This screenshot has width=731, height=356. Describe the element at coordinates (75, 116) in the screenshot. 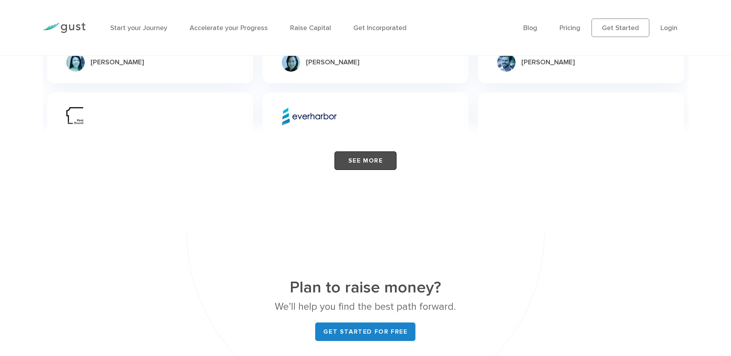

I see `img: First Round` at that location.